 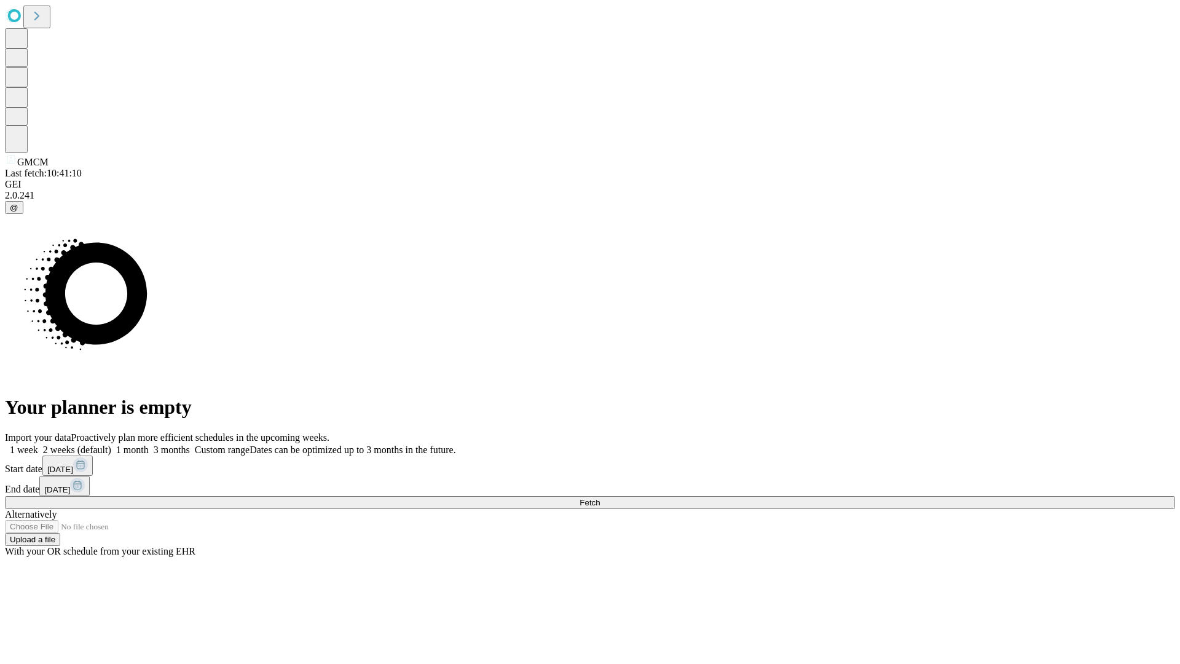 I want to click on div: End date, so click(x=590, y=486).